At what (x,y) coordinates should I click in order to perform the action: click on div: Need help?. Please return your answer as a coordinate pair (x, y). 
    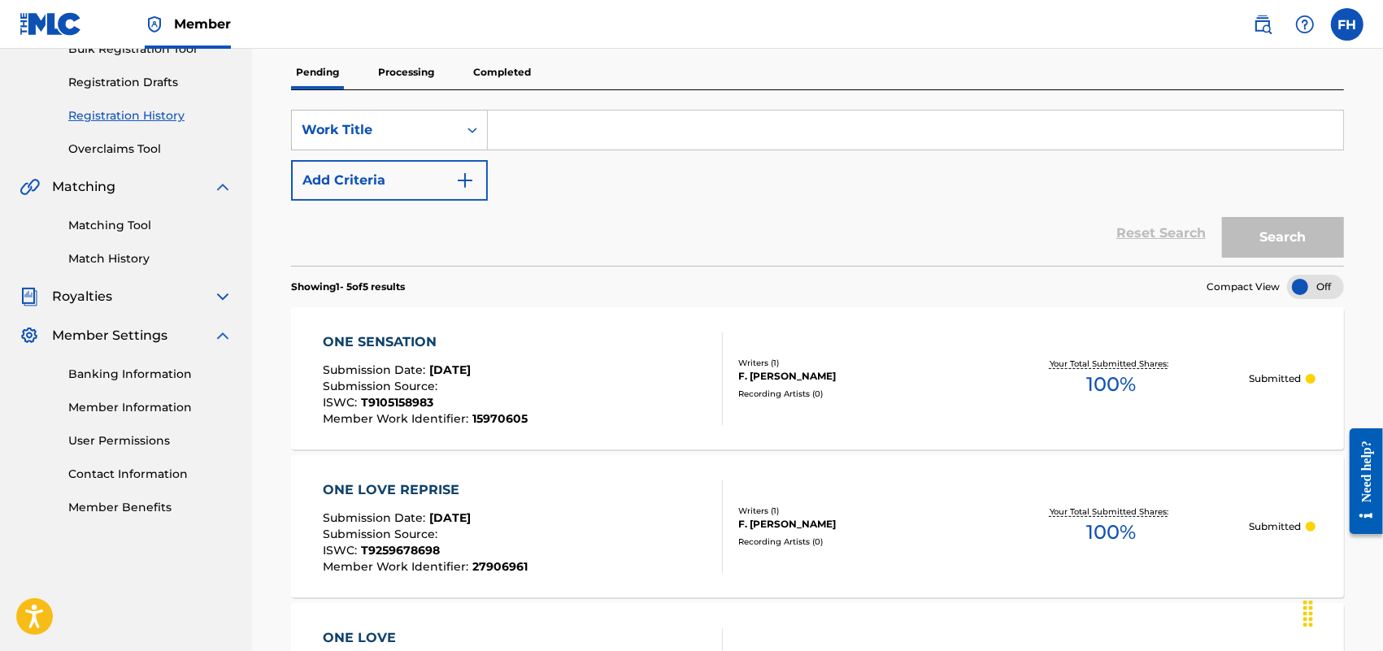
    Looking at the image, I should click on (28, 55).